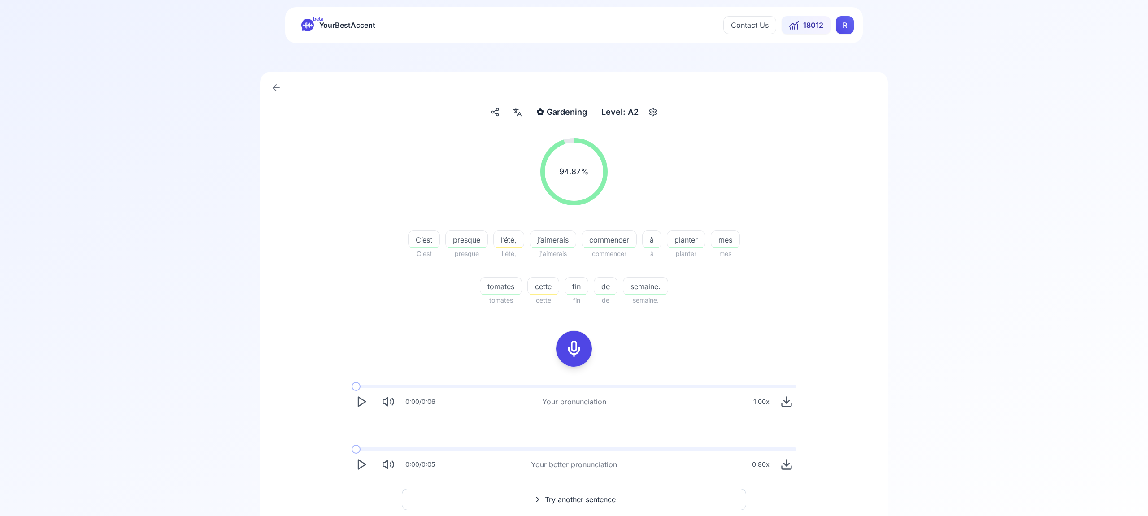  I want to click on span: j'aimerais, so click(553, 254).